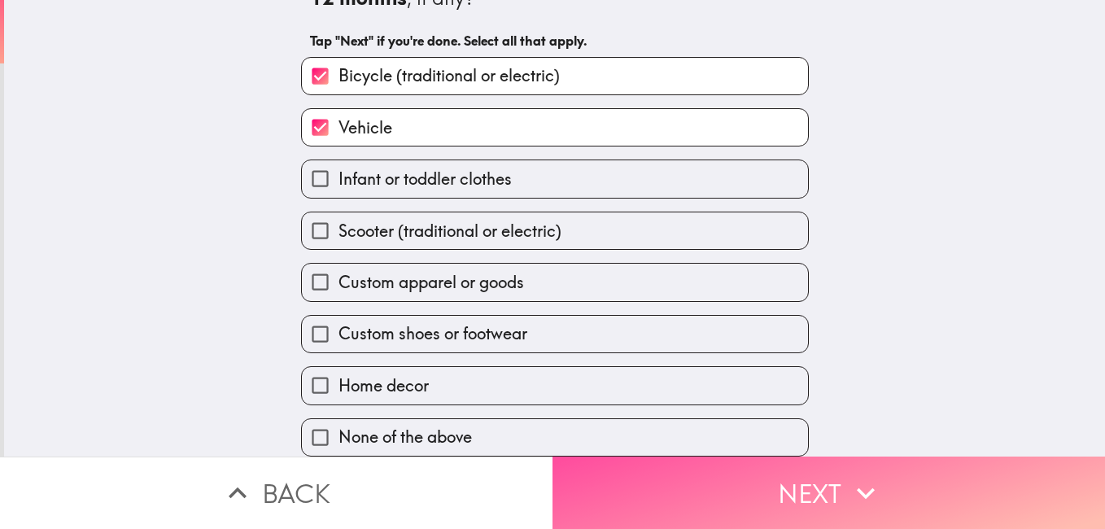 This screenshot has height=529, width=1105. What do you see at coordinates (555, 282) in the screenshot?
I see `button: Custom apparel or goods` at bounding box center [555, 282].